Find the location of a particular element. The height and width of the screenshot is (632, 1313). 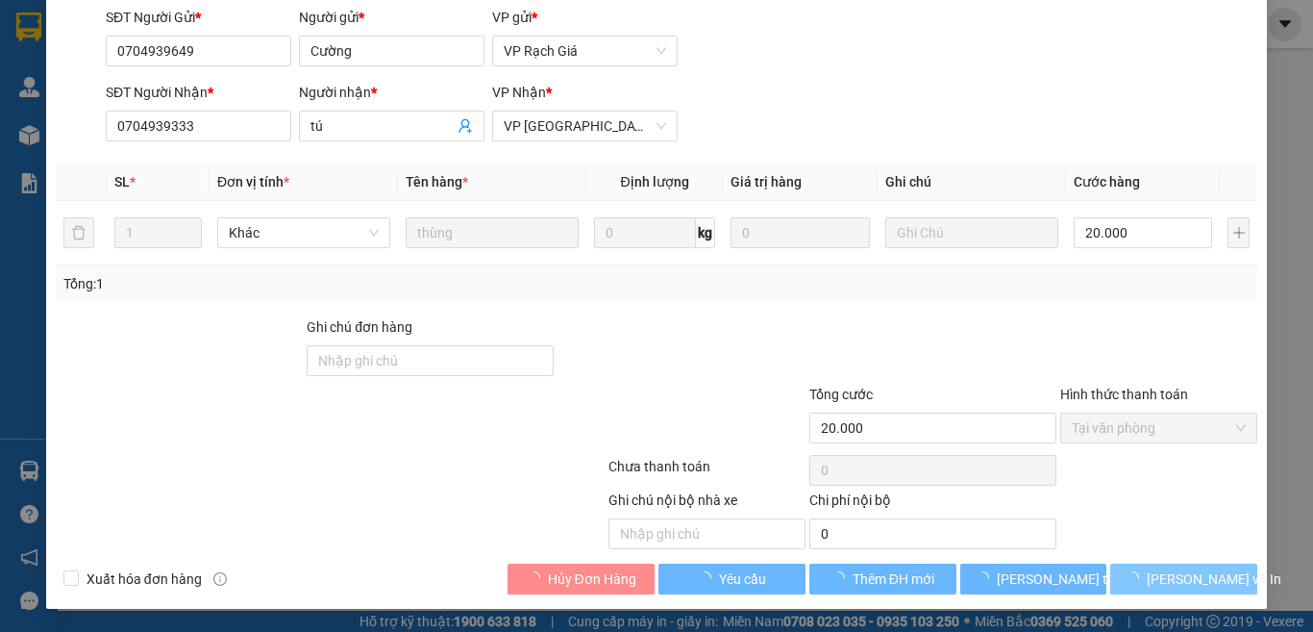

span: Khác is located at coordinates (304, 233).